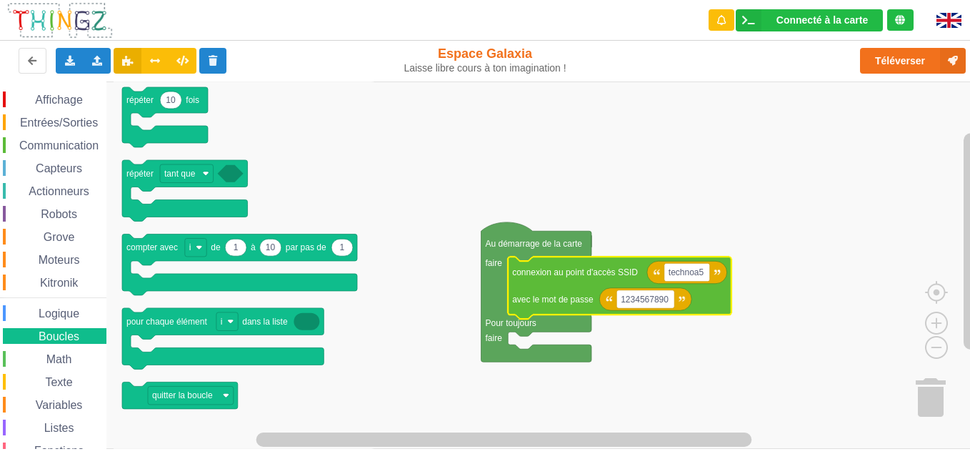 The width and height of the screenshot is (970, 459). I want to click on text: compter avec, so click(152, 247).